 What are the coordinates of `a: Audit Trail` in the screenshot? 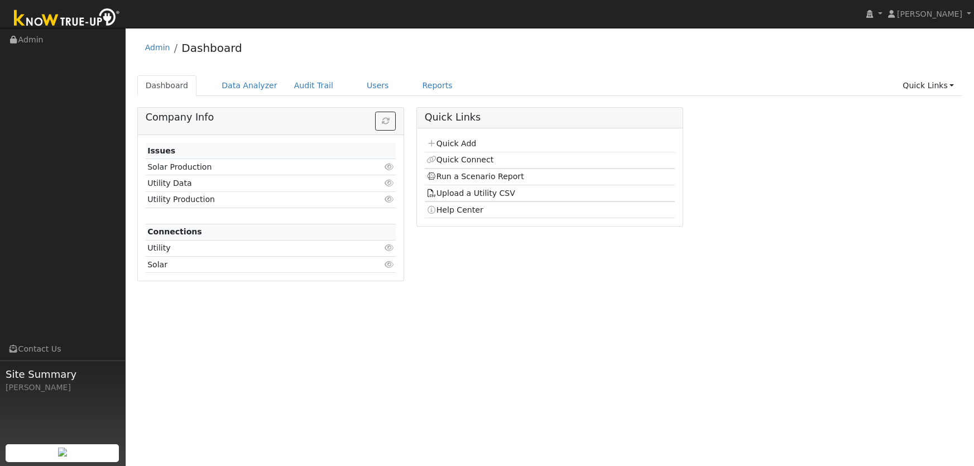 It's located at (314, 85).